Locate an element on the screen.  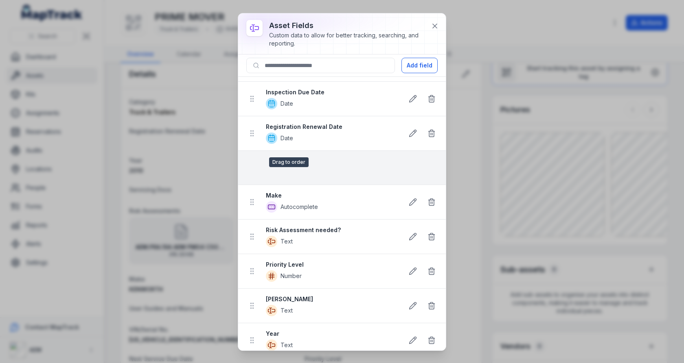
strong: Priority Level is located at coordinates (331, 265).